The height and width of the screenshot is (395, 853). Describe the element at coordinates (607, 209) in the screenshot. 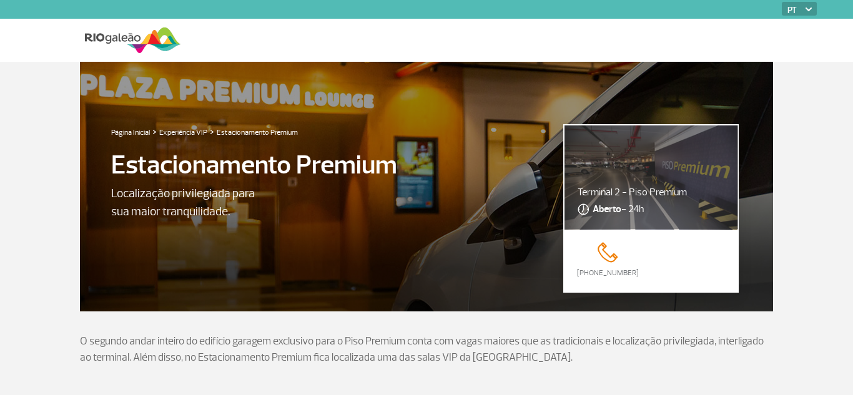

I see `strong: Aberto` at that location.